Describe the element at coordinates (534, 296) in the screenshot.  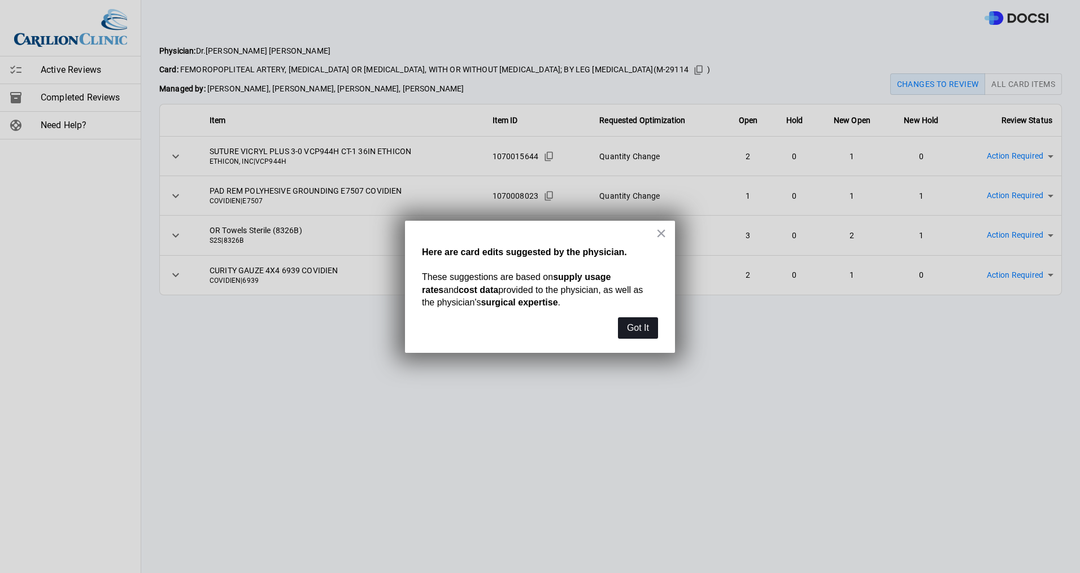
I see `span: provided to the physician, as well as the physician's` at that location.